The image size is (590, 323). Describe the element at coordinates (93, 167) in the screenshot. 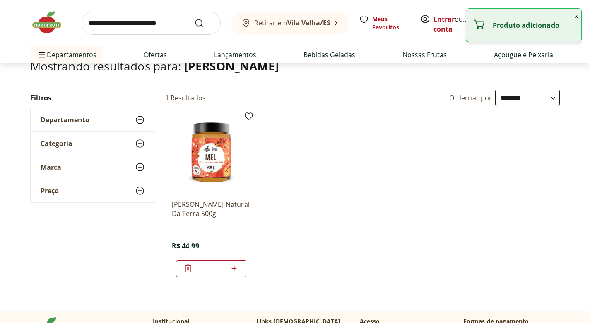

I see `button: Marca` at that location.